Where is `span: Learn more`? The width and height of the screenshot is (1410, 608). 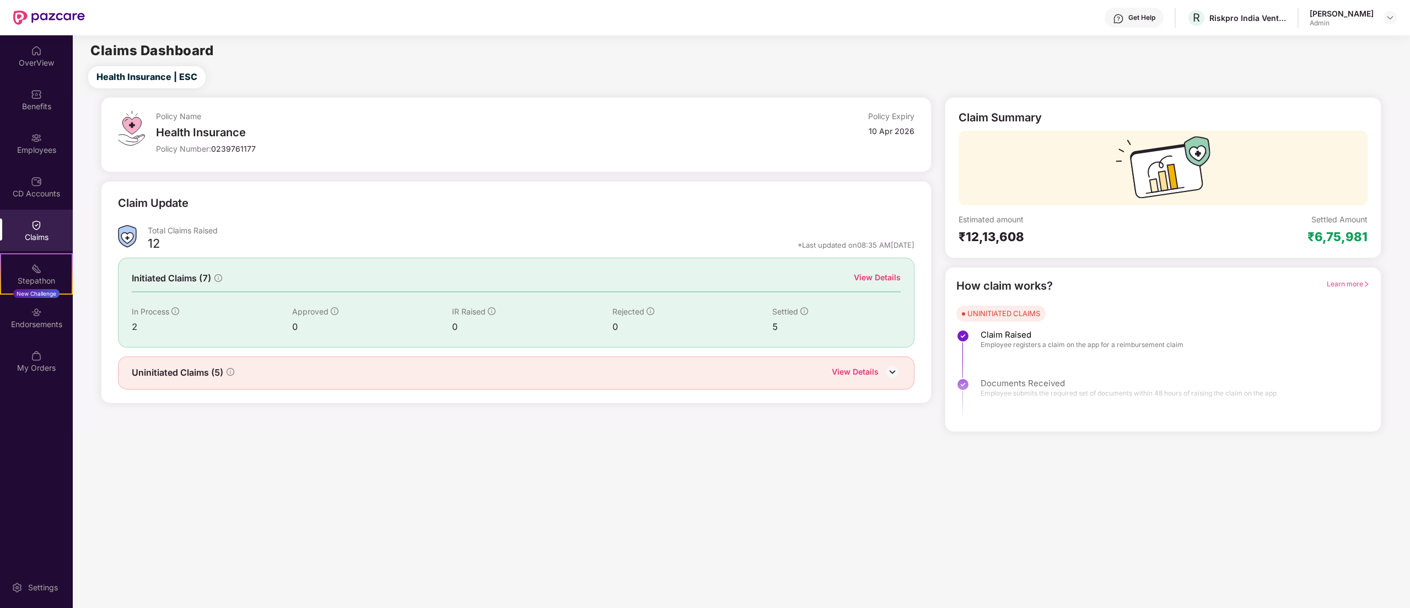 span: Learn more is located at coordinates (1349, 283).